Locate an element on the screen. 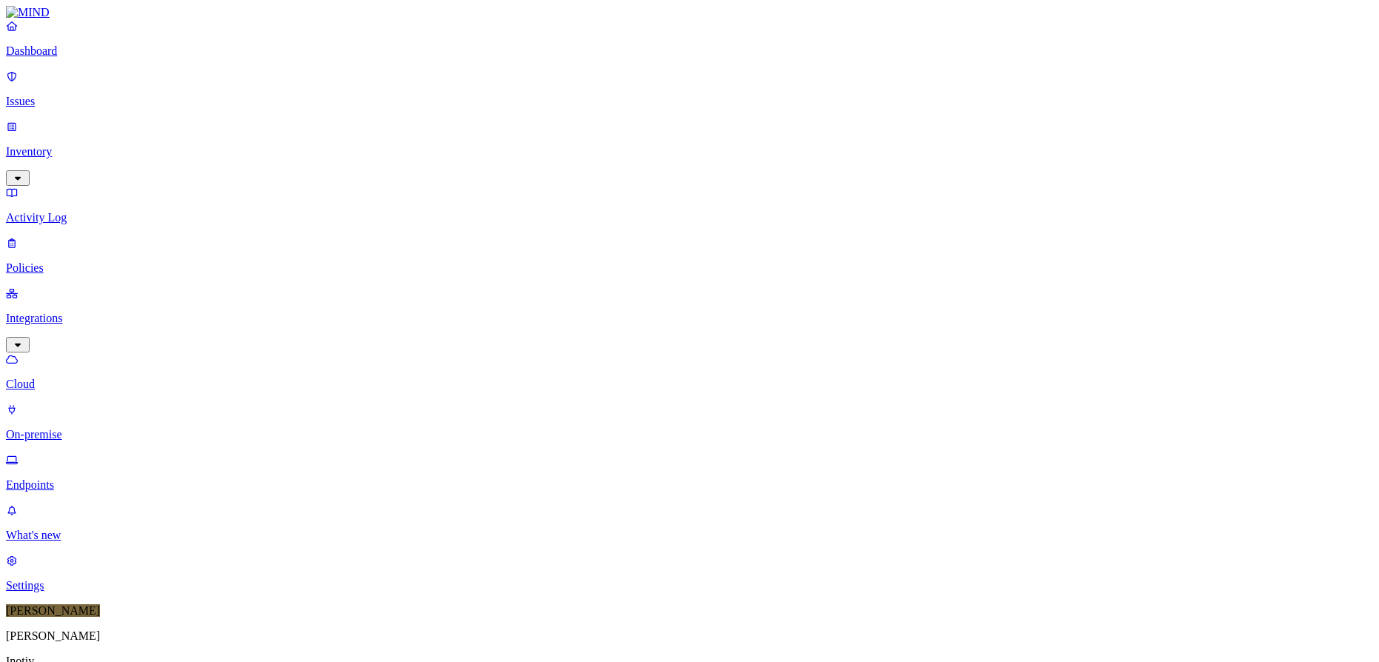 The image size is (1379, 662). a: Inventory is located at coordinates (689, 152).